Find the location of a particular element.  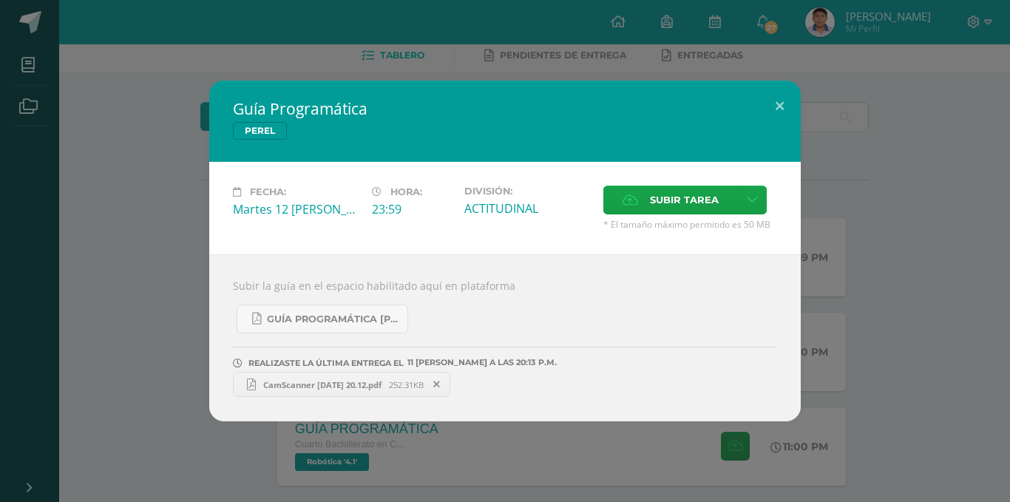

div: 23:59 is located at coordinates (412, 209).